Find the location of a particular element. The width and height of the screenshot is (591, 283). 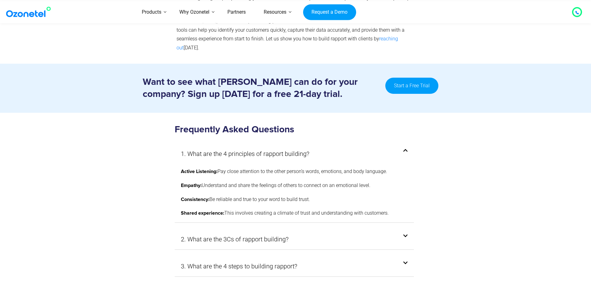

a: Request a Demo is located at coordinates (329, 12).